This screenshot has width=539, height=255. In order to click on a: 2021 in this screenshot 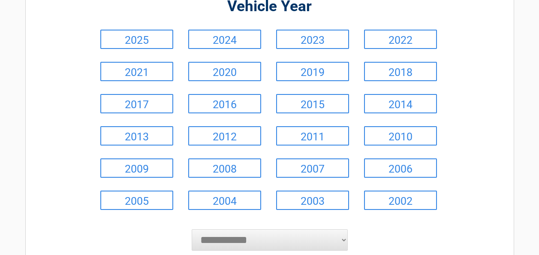, I will do `click(137, 71)`.